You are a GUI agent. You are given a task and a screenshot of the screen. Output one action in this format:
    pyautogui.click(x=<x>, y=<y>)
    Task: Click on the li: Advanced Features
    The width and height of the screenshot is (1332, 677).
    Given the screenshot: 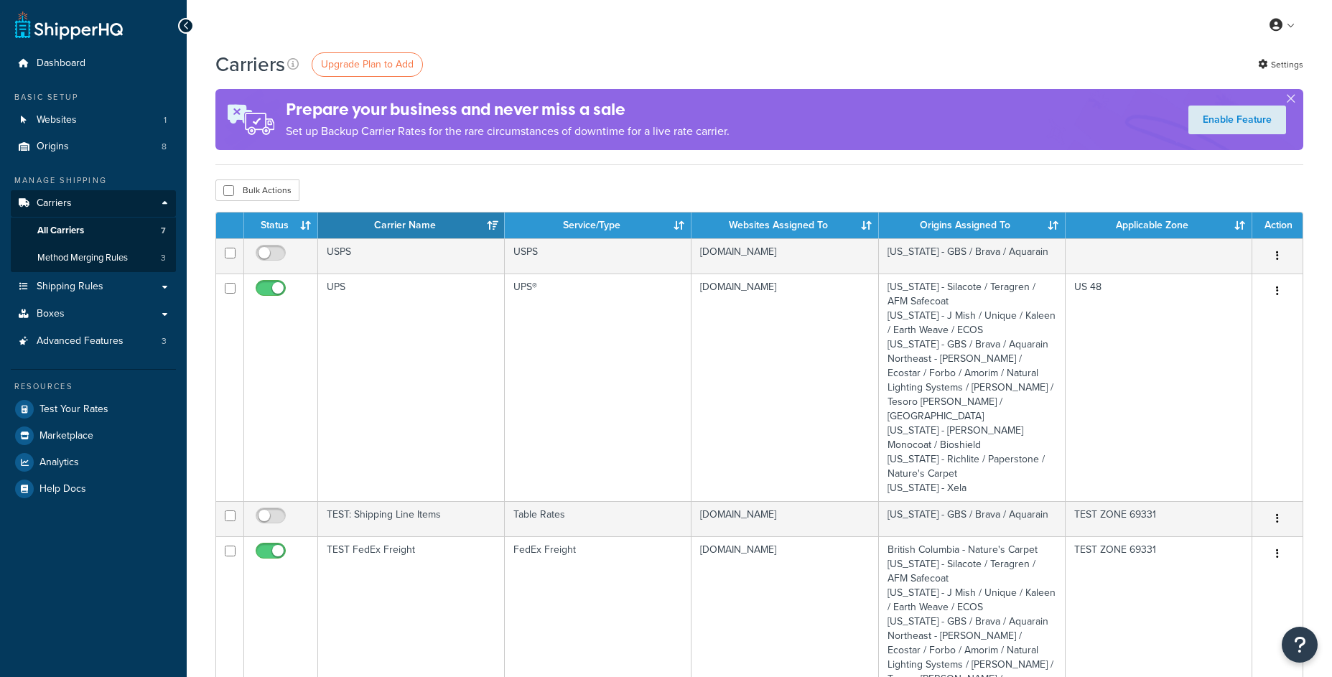 What is the action you would take?
    pyautogui.click(x=93, y=341)
    